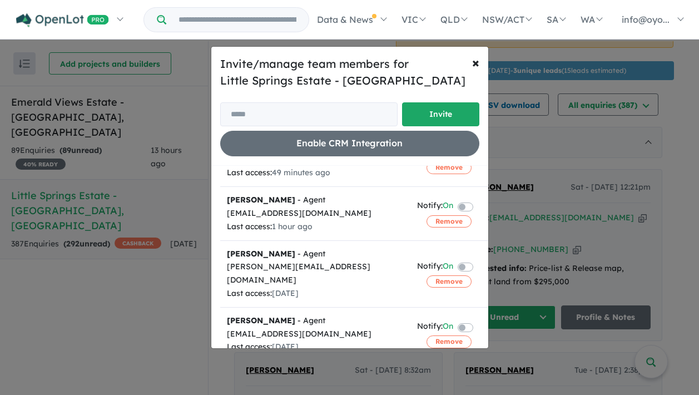  Describe the element at coordinates (350, 143) in the screenshot. I see `button: Enable CRM Integration` at that location.